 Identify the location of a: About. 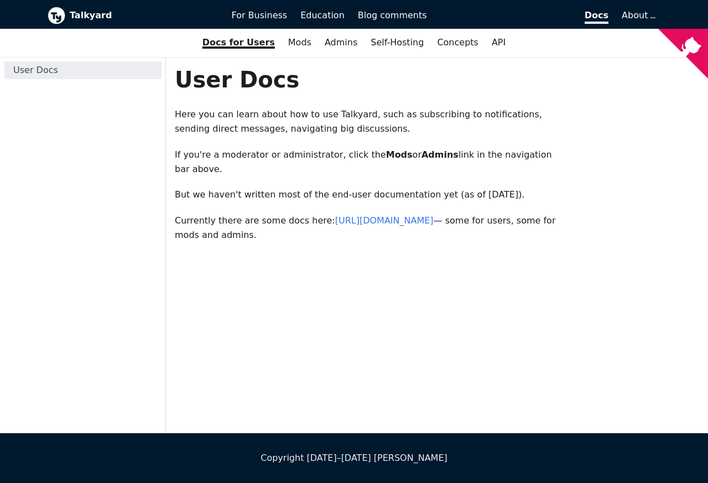
(638, 15).